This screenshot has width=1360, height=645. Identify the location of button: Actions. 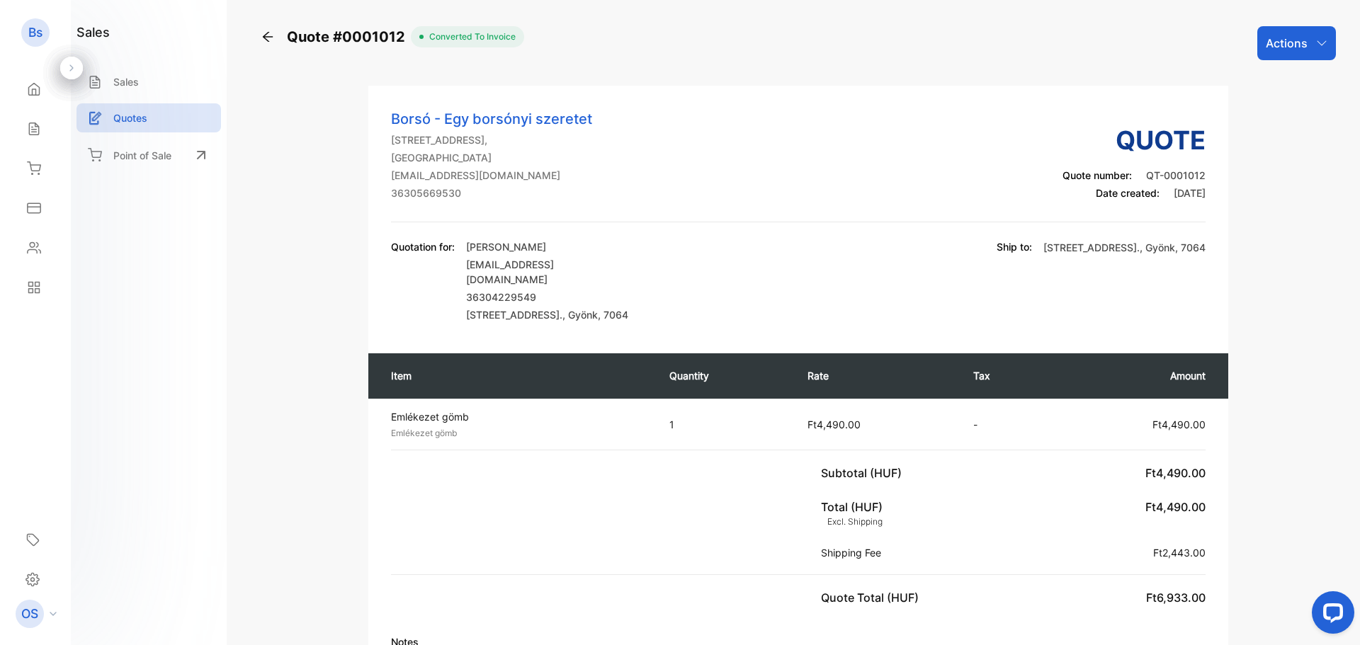
(1296, 43).